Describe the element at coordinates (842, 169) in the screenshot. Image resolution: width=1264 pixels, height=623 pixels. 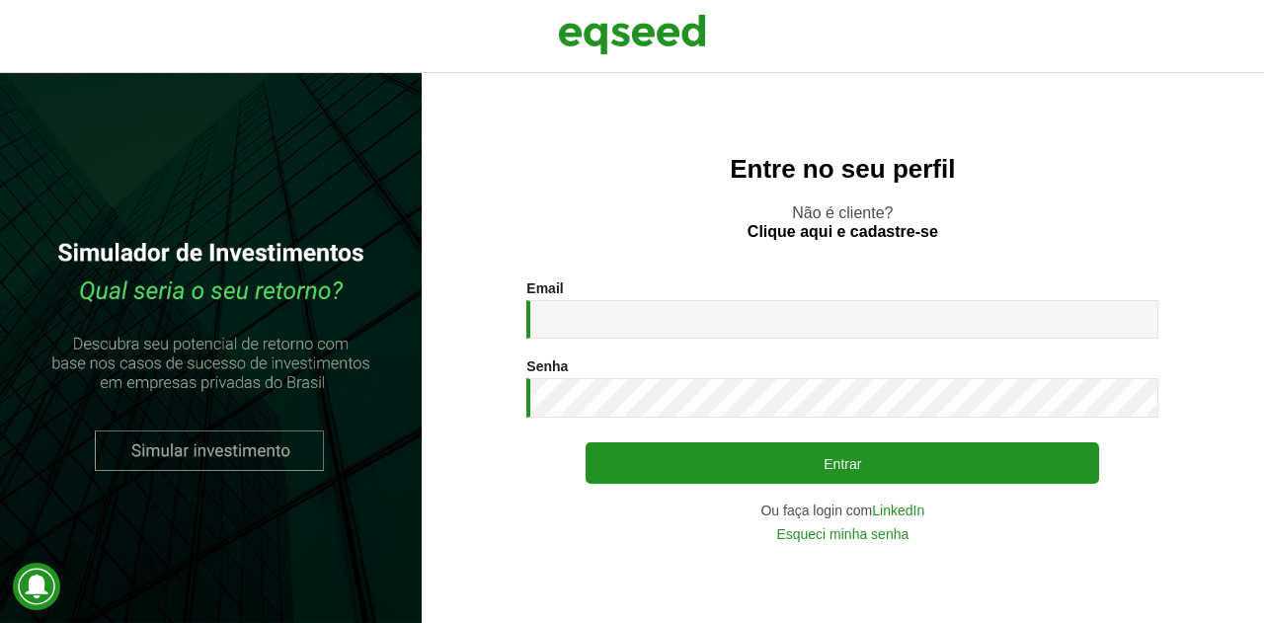
I see `h2: Entre no seu perfil` at that location.